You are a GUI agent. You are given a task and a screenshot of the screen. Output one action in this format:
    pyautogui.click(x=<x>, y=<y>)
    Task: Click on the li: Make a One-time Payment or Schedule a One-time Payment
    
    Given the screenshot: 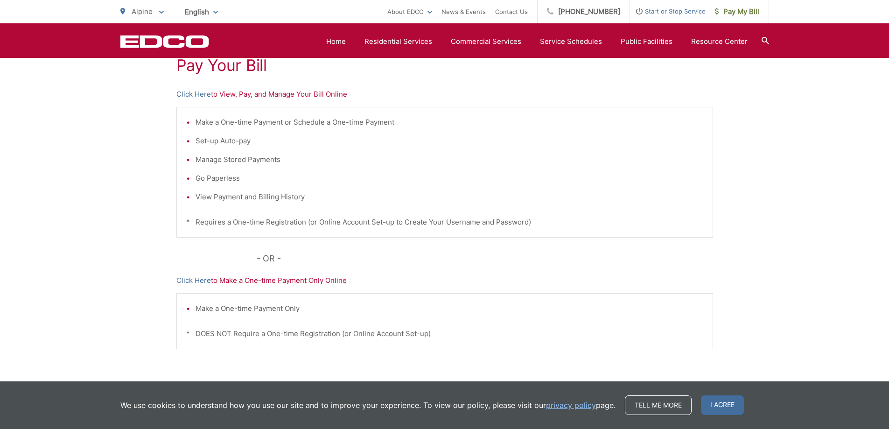 What is the action you would take?
    pyautogui.click(x=450, y=122)
    